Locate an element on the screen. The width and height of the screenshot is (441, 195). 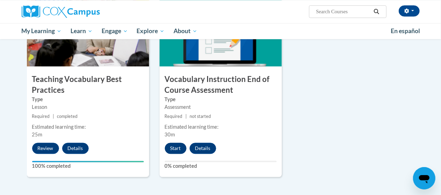
button: Search is located at coordinates (376, 12).